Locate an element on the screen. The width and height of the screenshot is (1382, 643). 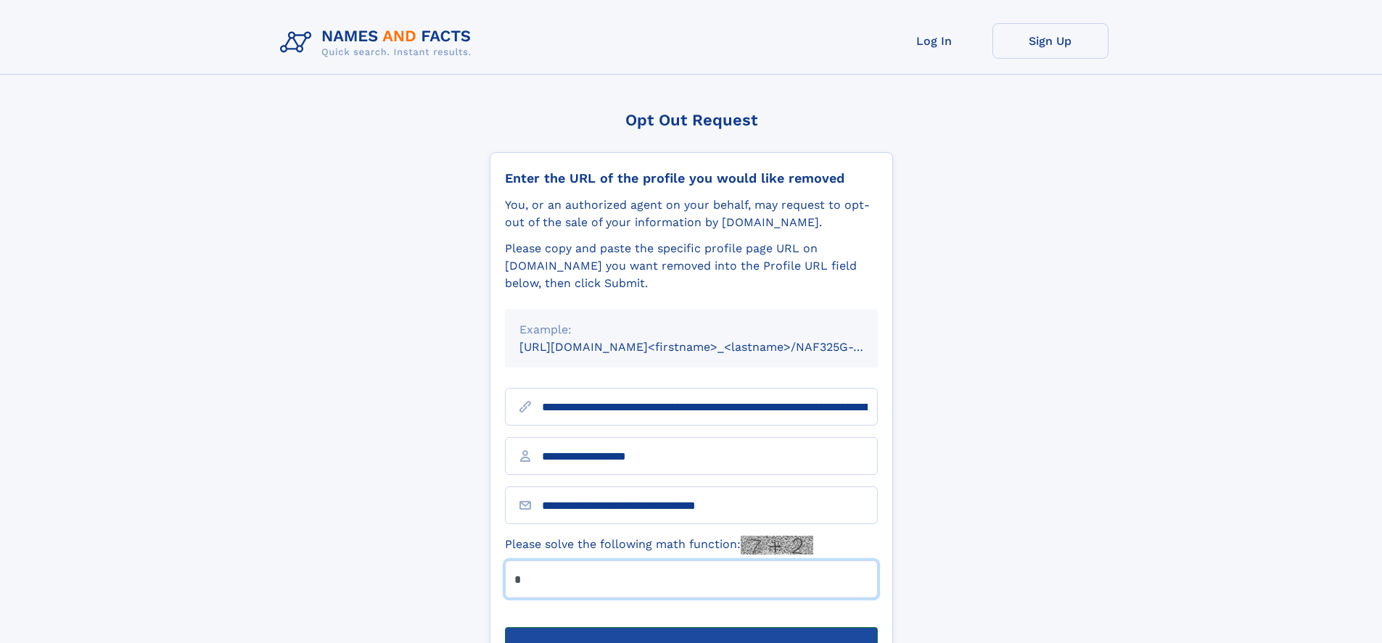
div: Example: is located at coordinates (691, 330).